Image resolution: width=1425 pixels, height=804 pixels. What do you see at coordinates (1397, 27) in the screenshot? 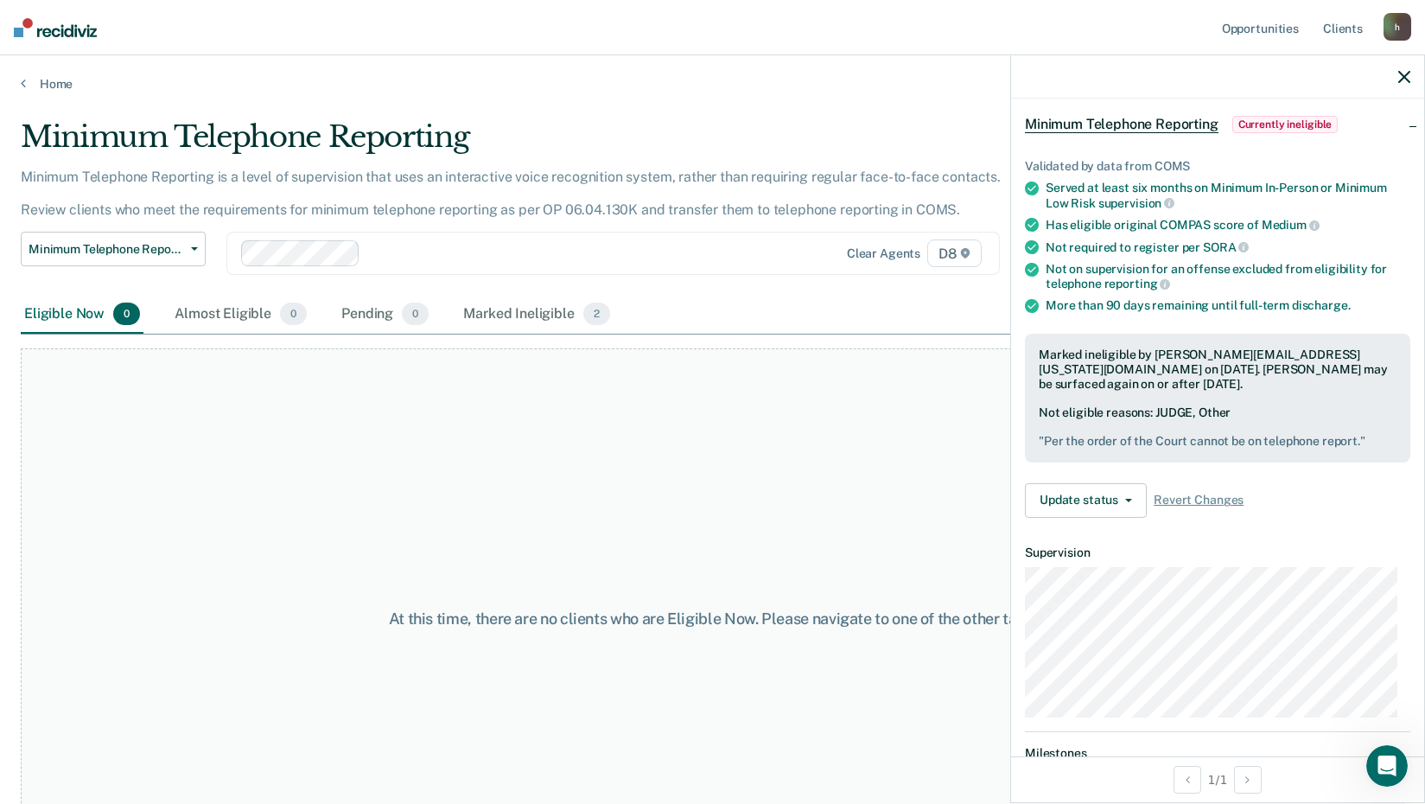
I see `div: h` at bounding box center [1397, 27].